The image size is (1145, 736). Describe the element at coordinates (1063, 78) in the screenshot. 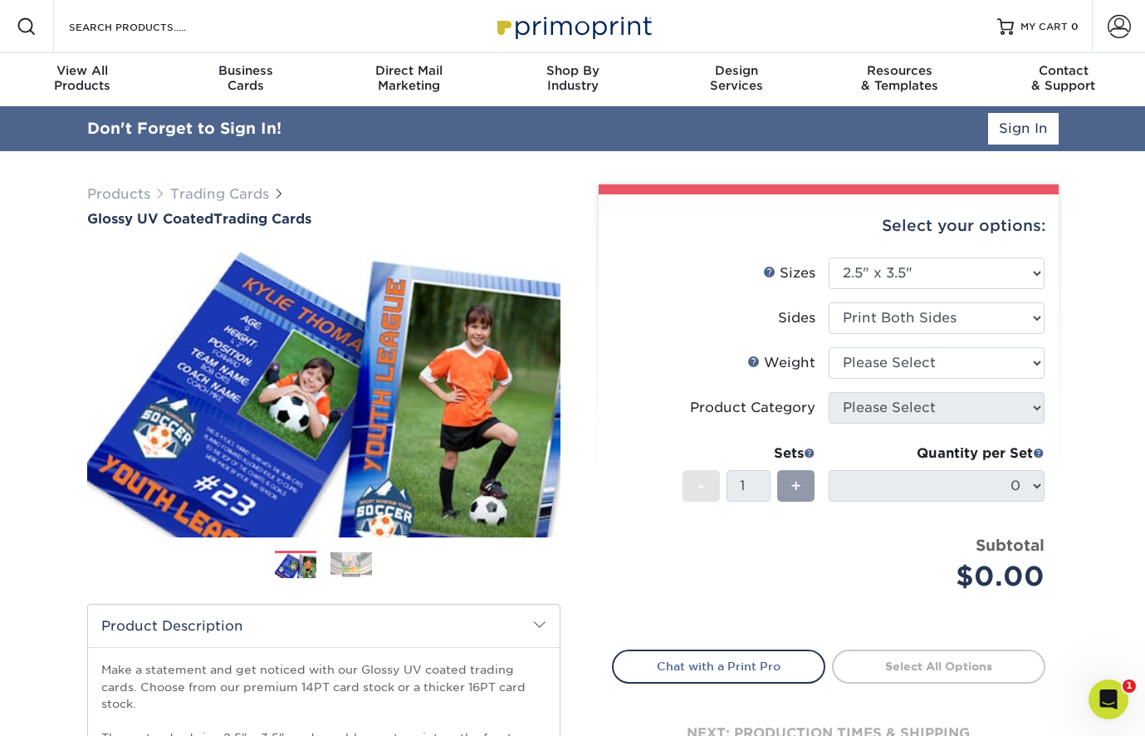

I see `div: & Support` at that location.